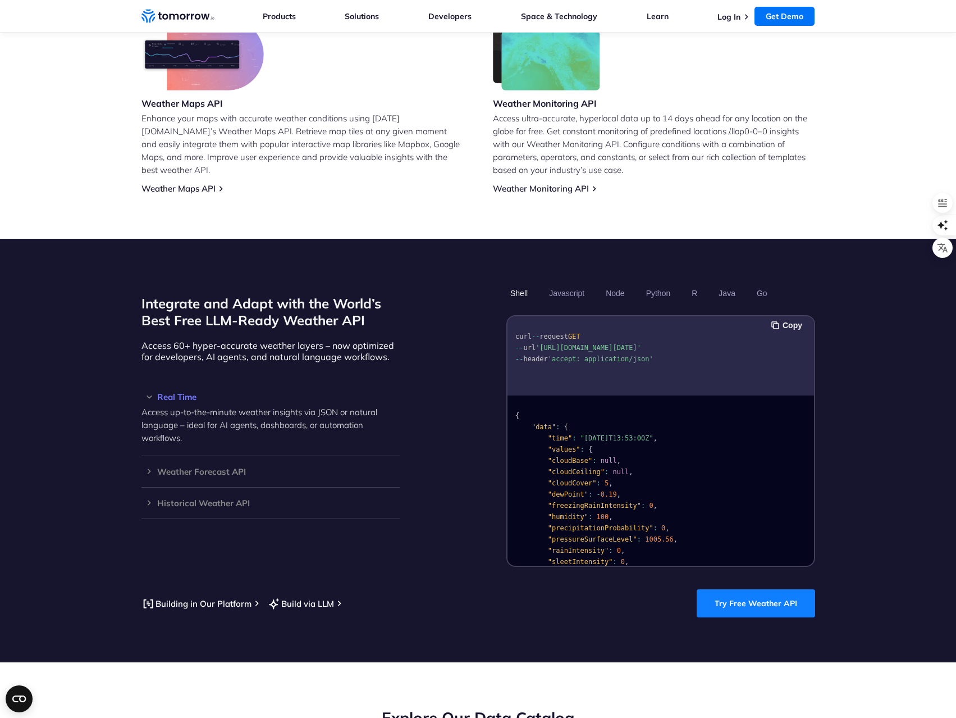 The height and width of the screenshot is (718, 956). Describe the element at coordinates (271, 503) in the screenshot. I see `div: Historical Weather API` at that location.